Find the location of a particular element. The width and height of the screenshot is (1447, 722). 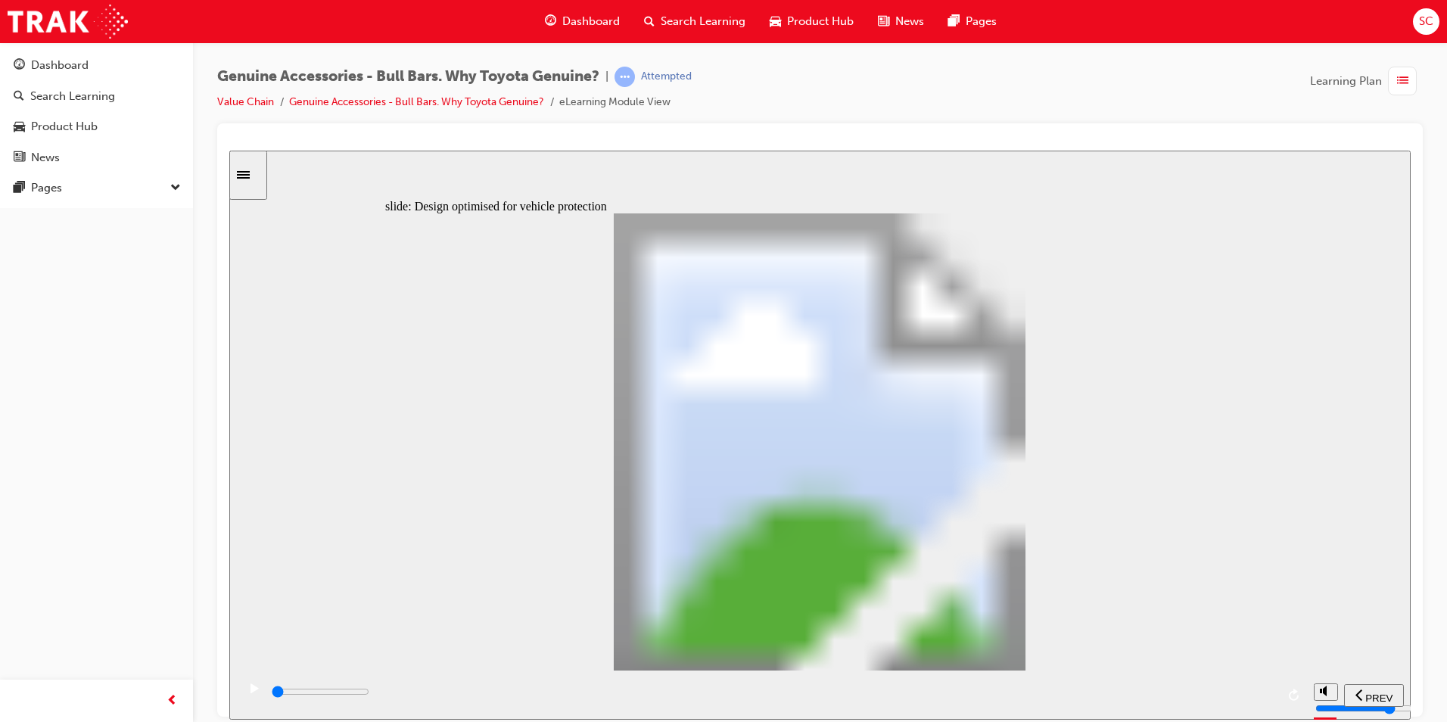

a: news-iconNews is located at coordinates (901, 21).